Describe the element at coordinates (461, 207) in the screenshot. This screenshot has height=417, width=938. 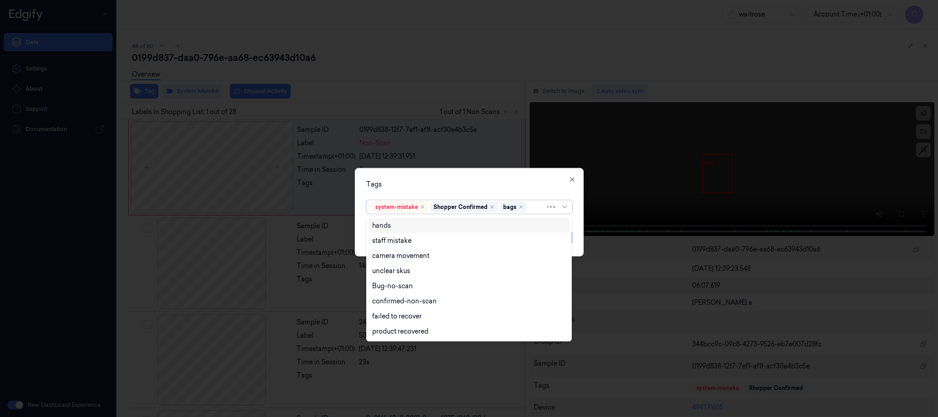
I see `div: Shopper Confirmed` at that location.